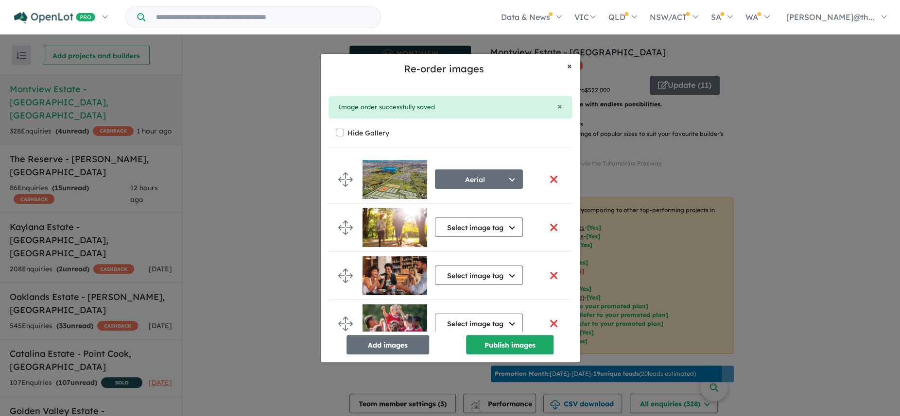  I want to click on img: Montview%20Estate%20-%20Craigieburn___1734492186_0.jpg, so click(395, 228).